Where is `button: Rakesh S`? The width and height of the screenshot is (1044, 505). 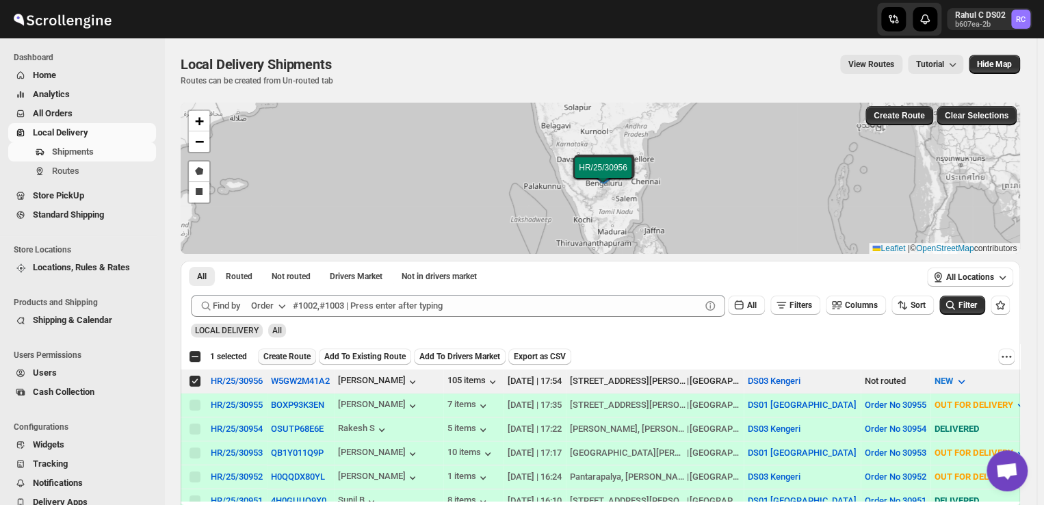
button: Rakesh S is located at coordinates (363, 430).